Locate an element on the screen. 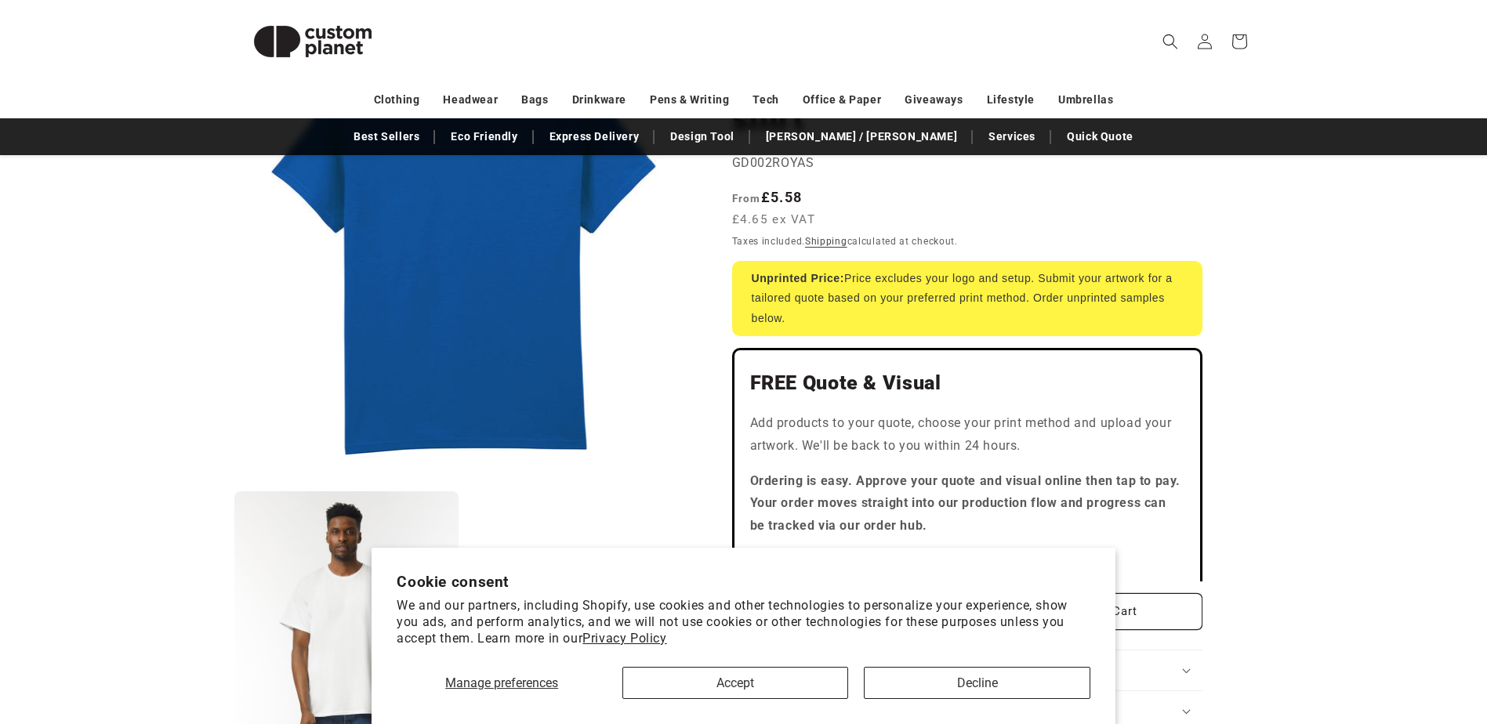 Image resolution: width=1487 pixels, height=724 pixels. a: Drinkware is located at coordinates (599, 100).